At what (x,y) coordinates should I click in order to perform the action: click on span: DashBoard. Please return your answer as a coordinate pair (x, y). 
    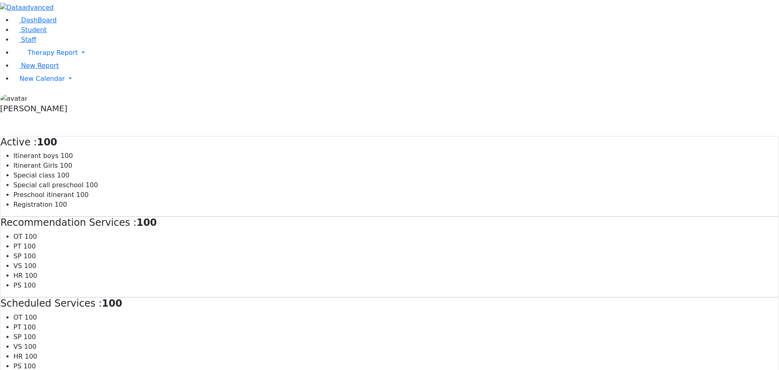
    Looking at the image, I should click on (39, 20).